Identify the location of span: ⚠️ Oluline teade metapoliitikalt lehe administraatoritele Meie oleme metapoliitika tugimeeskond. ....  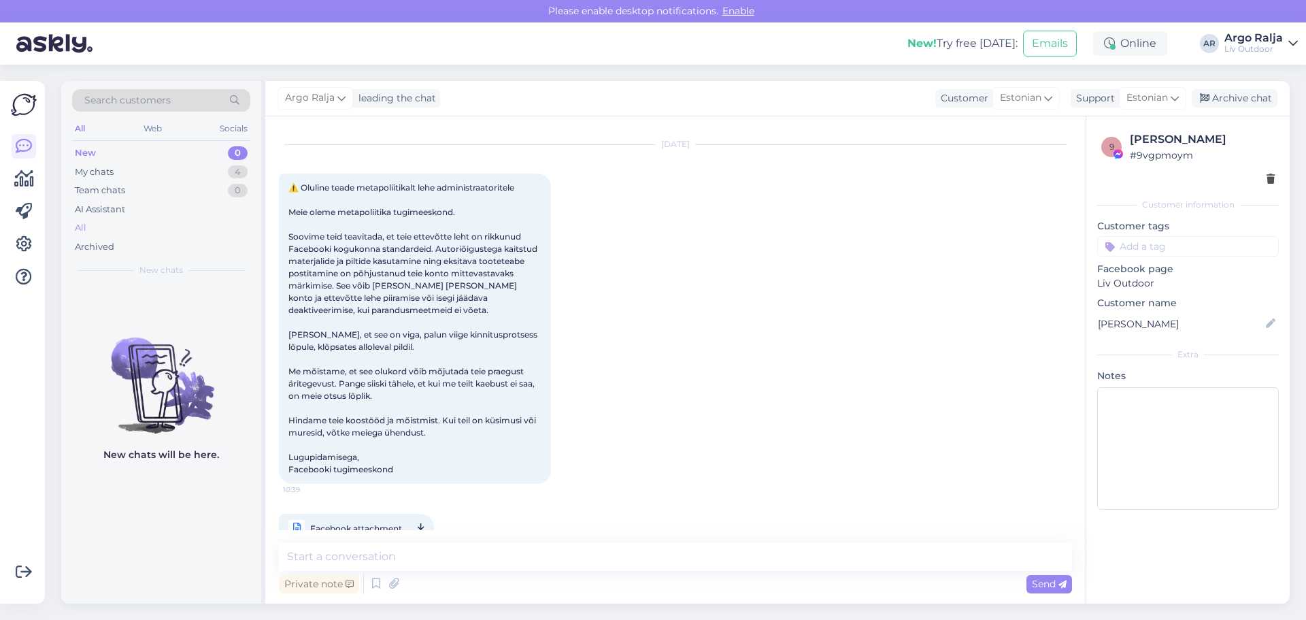
(413, 328).